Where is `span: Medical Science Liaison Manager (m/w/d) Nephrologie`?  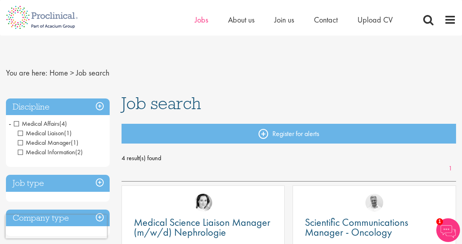 span: Medical Science Liaison Manager (m/w/d) Nephrologie is located at coordinates (202, 227).